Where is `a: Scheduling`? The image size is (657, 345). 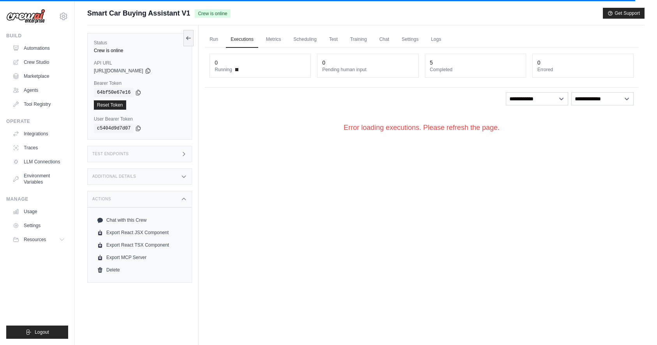
a: Scheduling is located at coordinates (305, 40).